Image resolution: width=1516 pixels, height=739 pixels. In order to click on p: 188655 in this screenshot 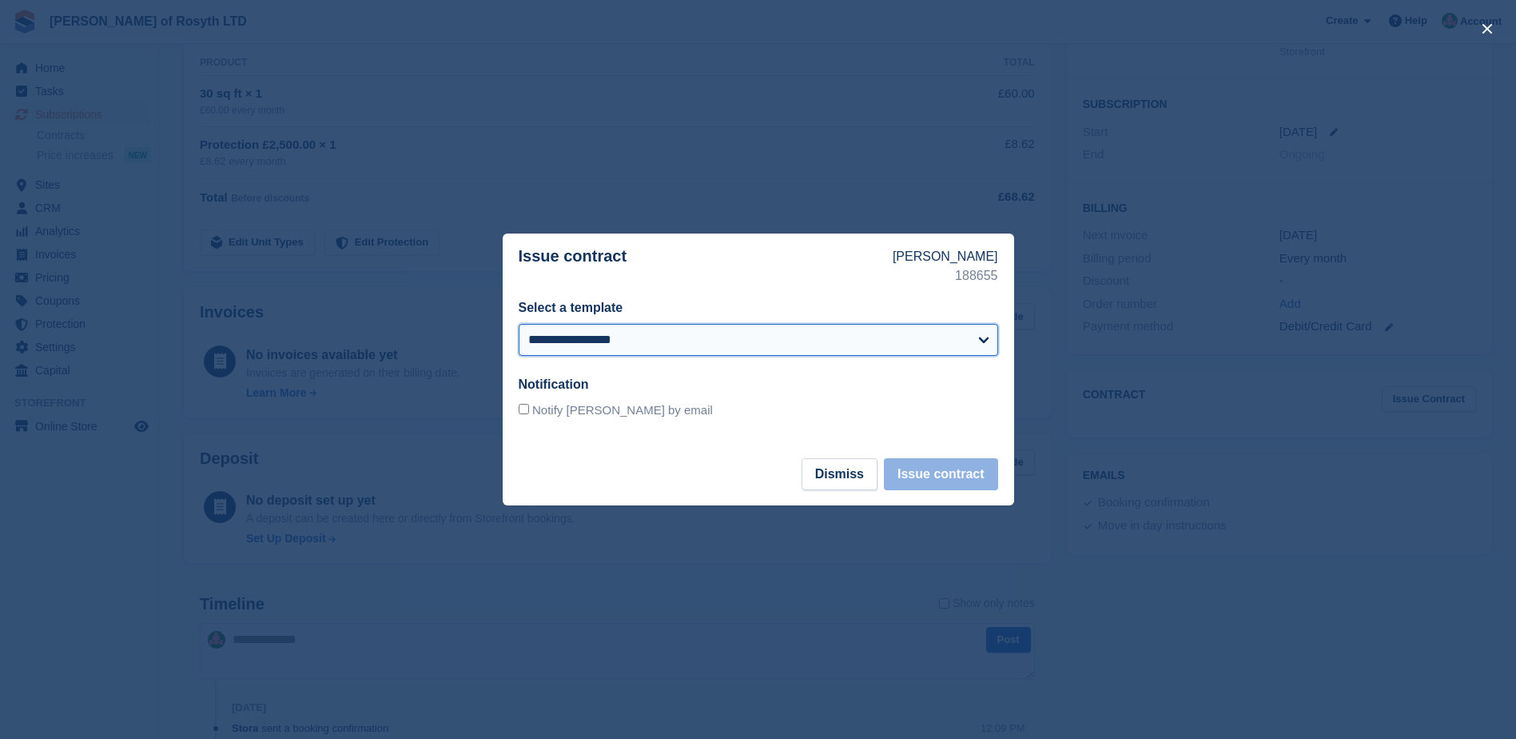, I will do `click(946, 276)`.